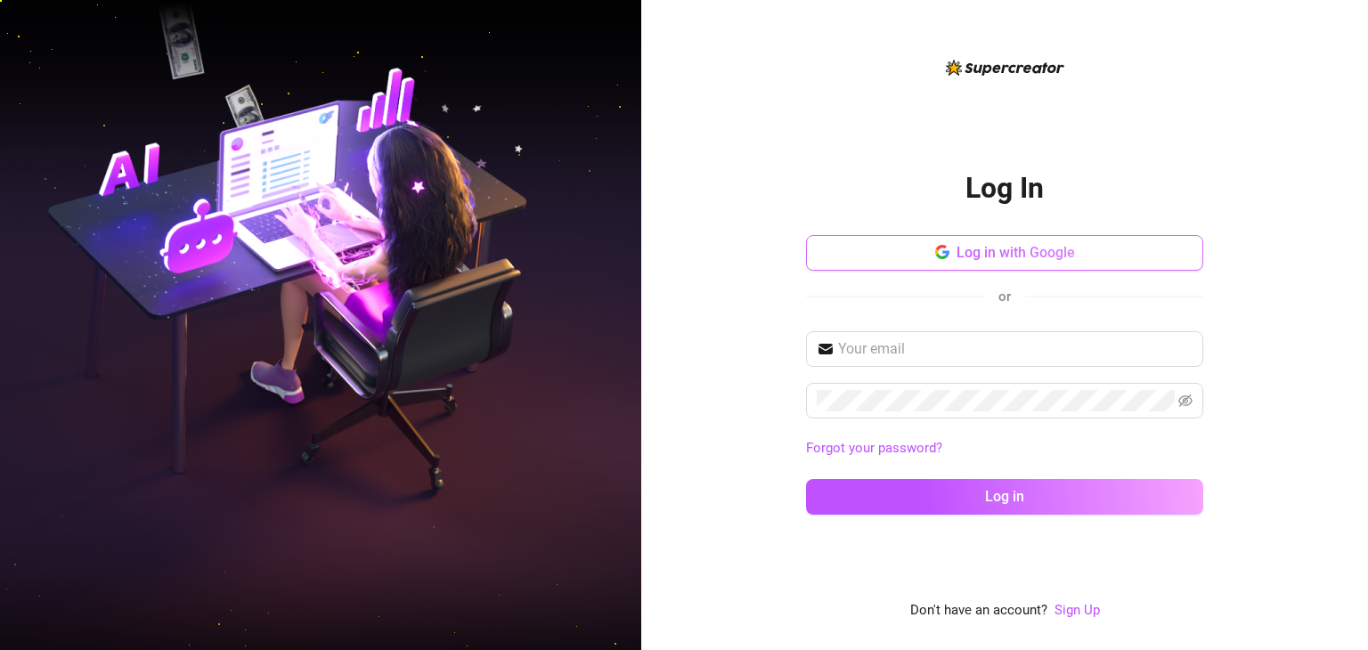  Describe the element at coordinates (1015, 252) in the screenshot. I see `span: Log in with Google` at that location.